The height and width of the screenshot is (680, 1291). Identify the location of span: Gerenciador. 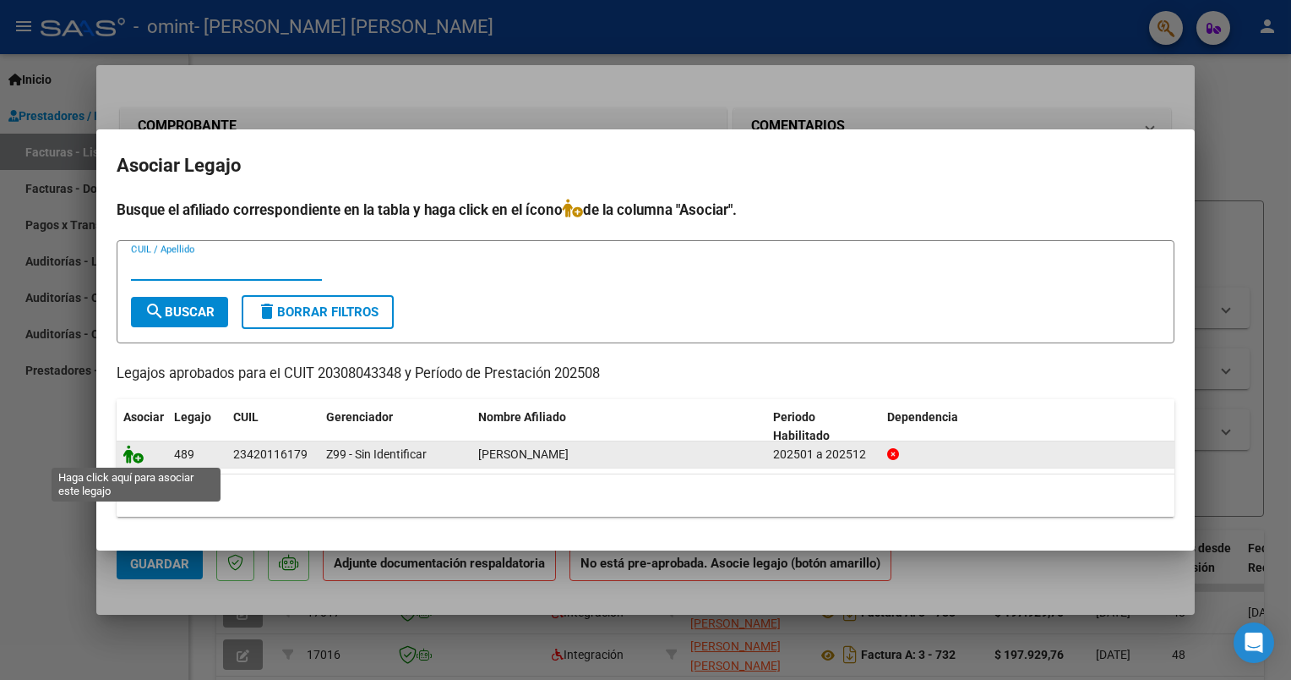
(359, 417).